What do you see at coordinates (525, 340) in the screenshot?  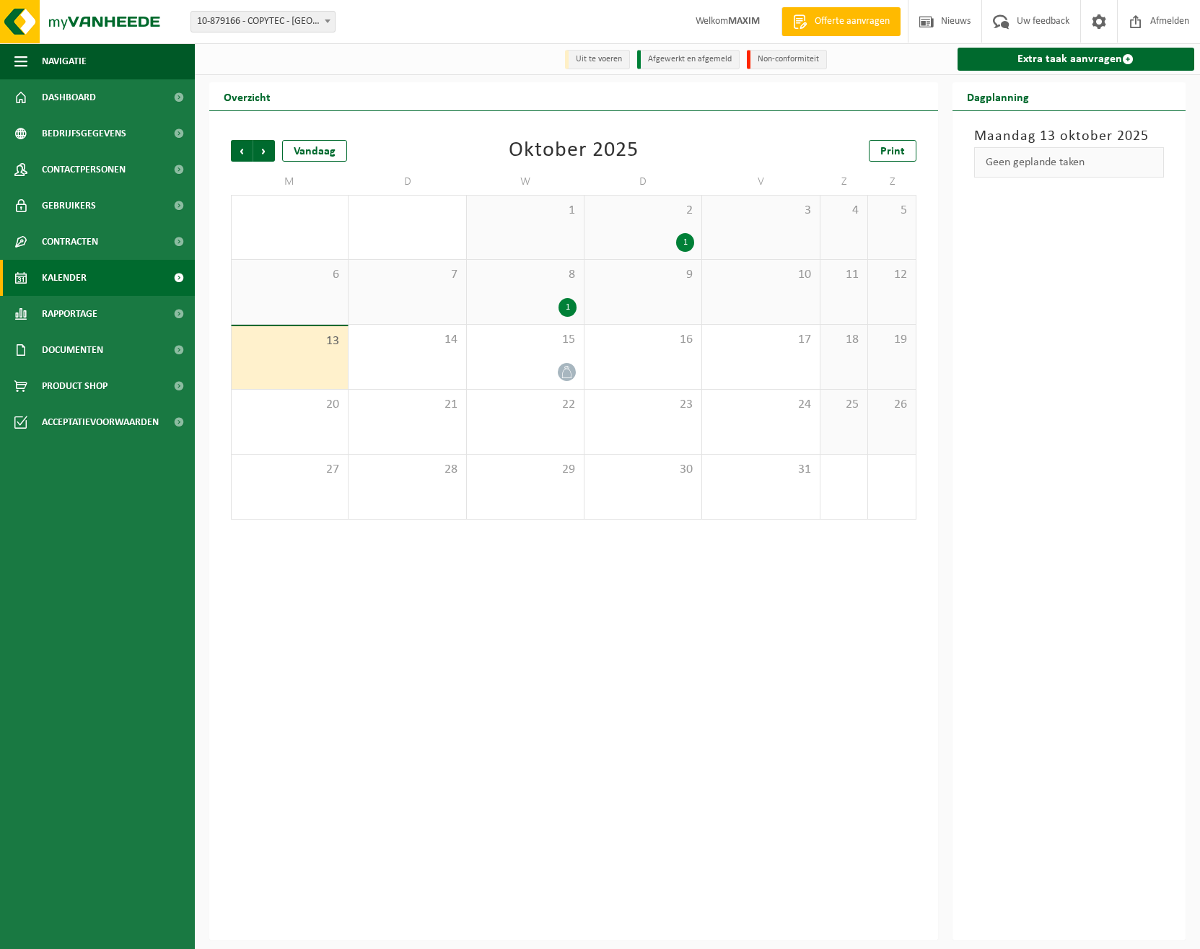 I see `span: 15` at bounding box center [525, 340].